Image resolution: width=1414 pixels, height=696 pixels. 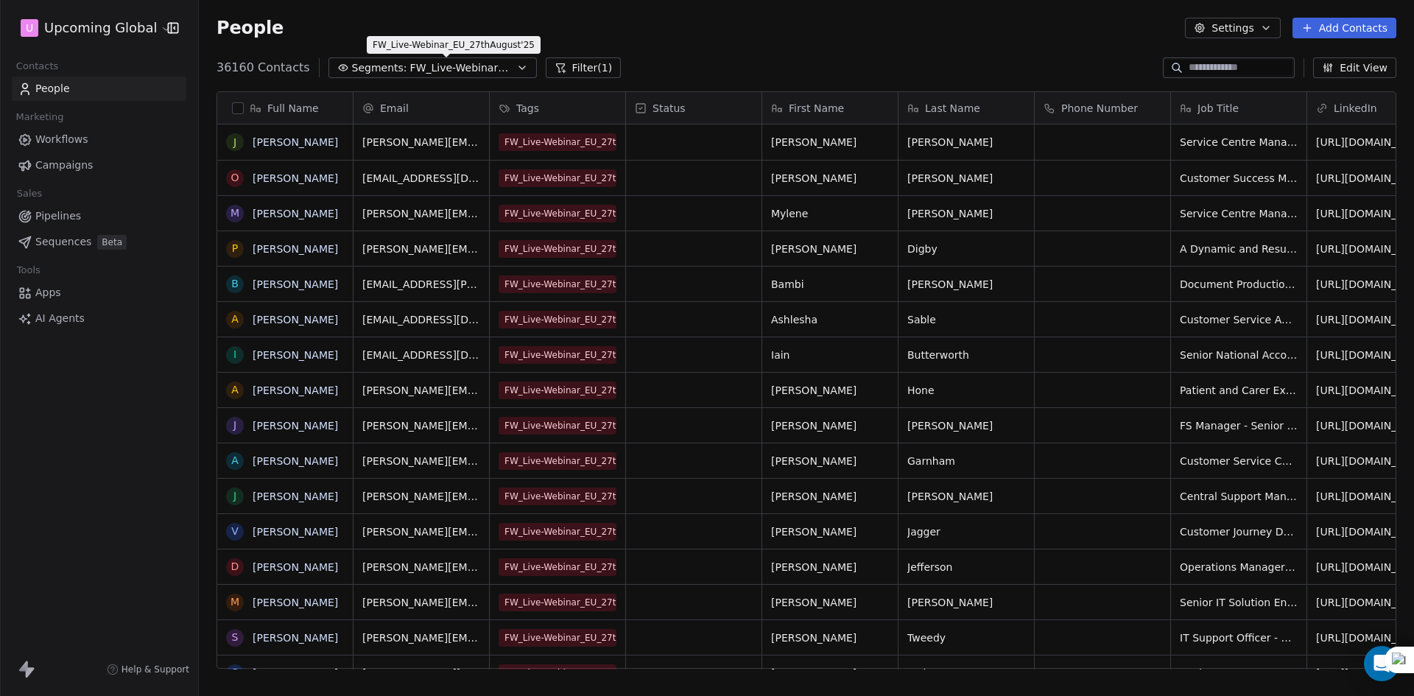 What do you see at coordinates (1344, 28) in the screenshot?
I see `button: Add Contacts` at bounding box center [1344, 28].